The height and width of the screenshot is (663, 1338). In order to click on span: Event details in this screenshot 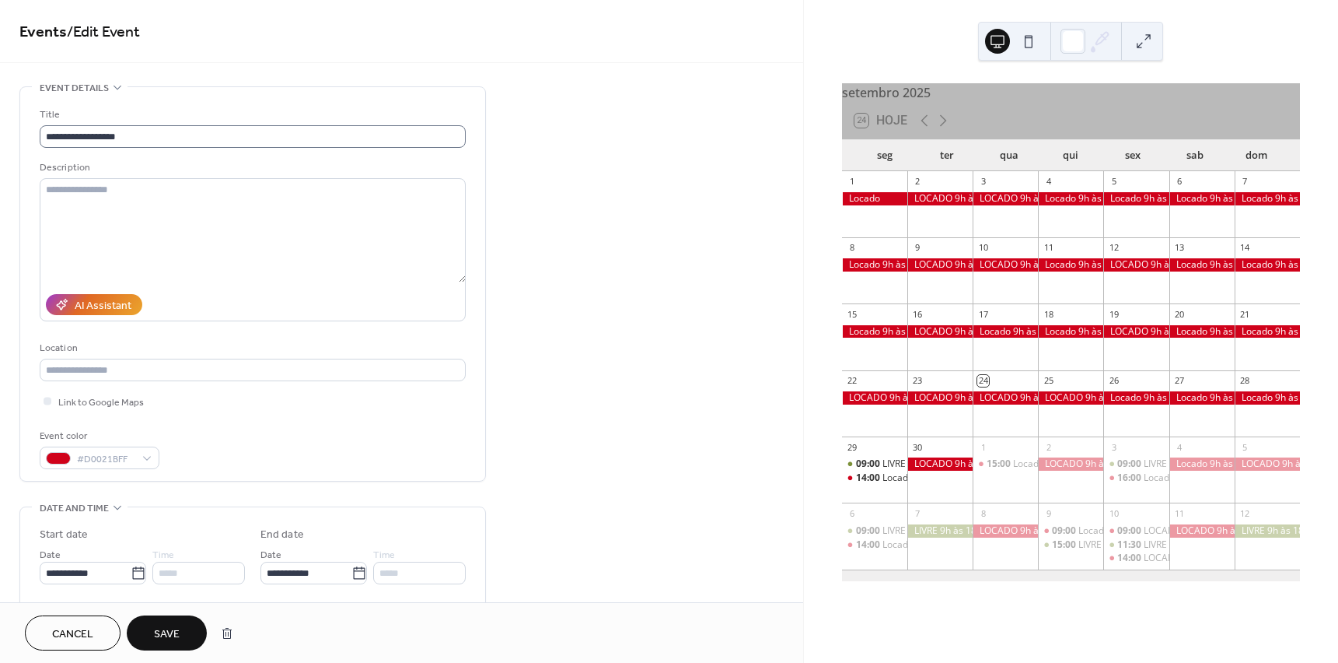, I will do `click(74, 88)`.